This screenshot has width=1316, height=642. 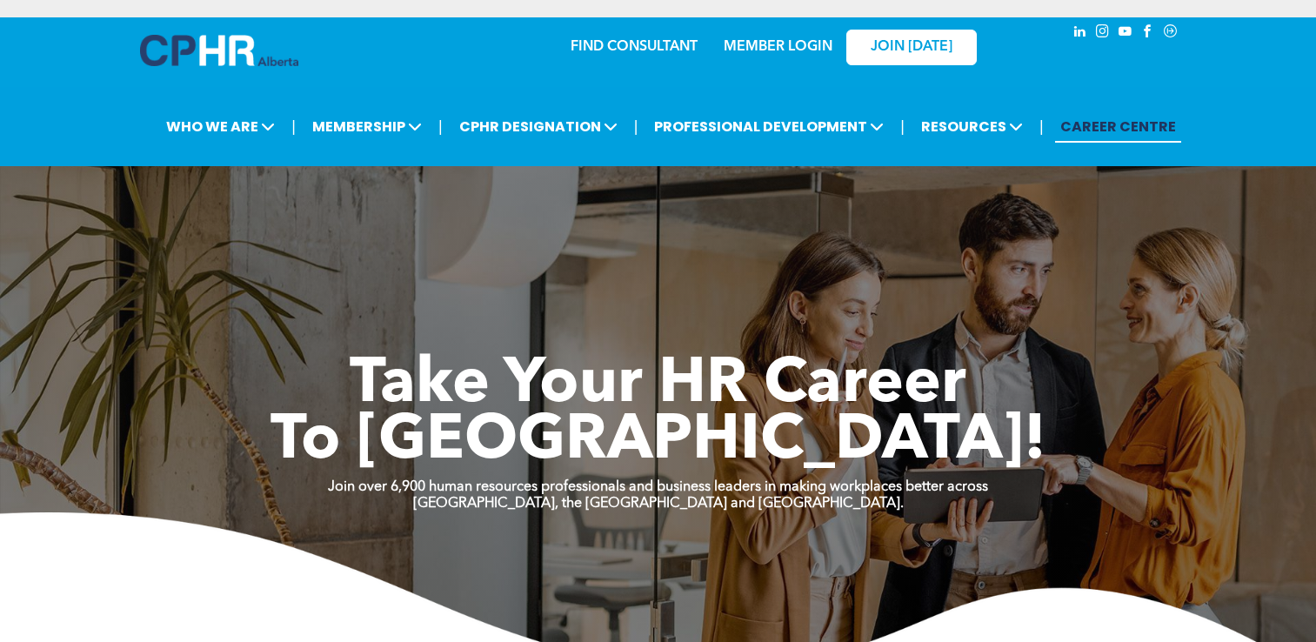 What do you see at coordinates (1103, 33) in the screenshot?
I see `a: instagram` at bounding box center [1103, 33].